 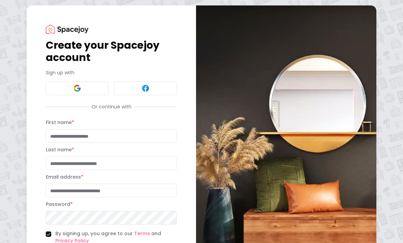 I want to click on label: First name, so click(x=60, y=123).